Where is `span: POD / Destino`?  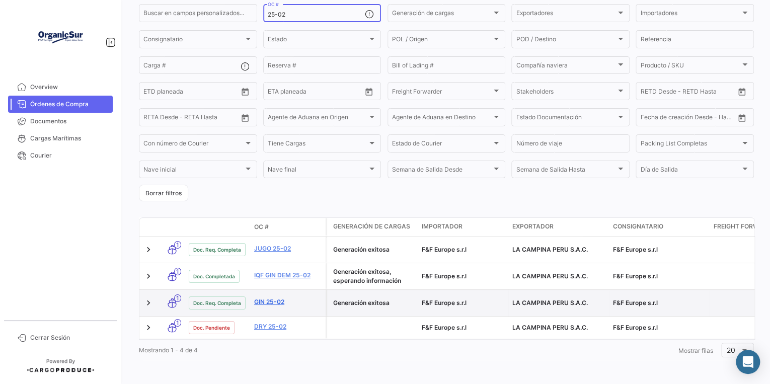 span: POD / Destino is located at coordinates (566, 41).